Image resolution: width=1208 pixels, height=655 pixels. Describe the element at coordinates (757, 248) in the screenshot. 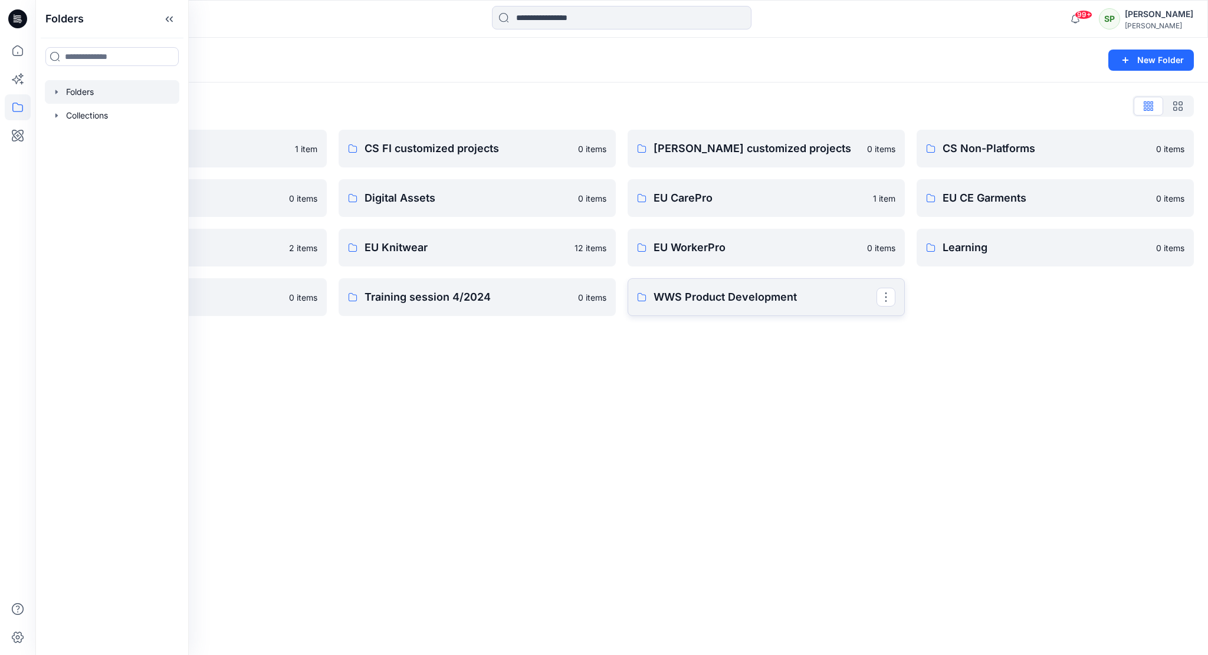

I see `p: EU WorkerPro` at that location.